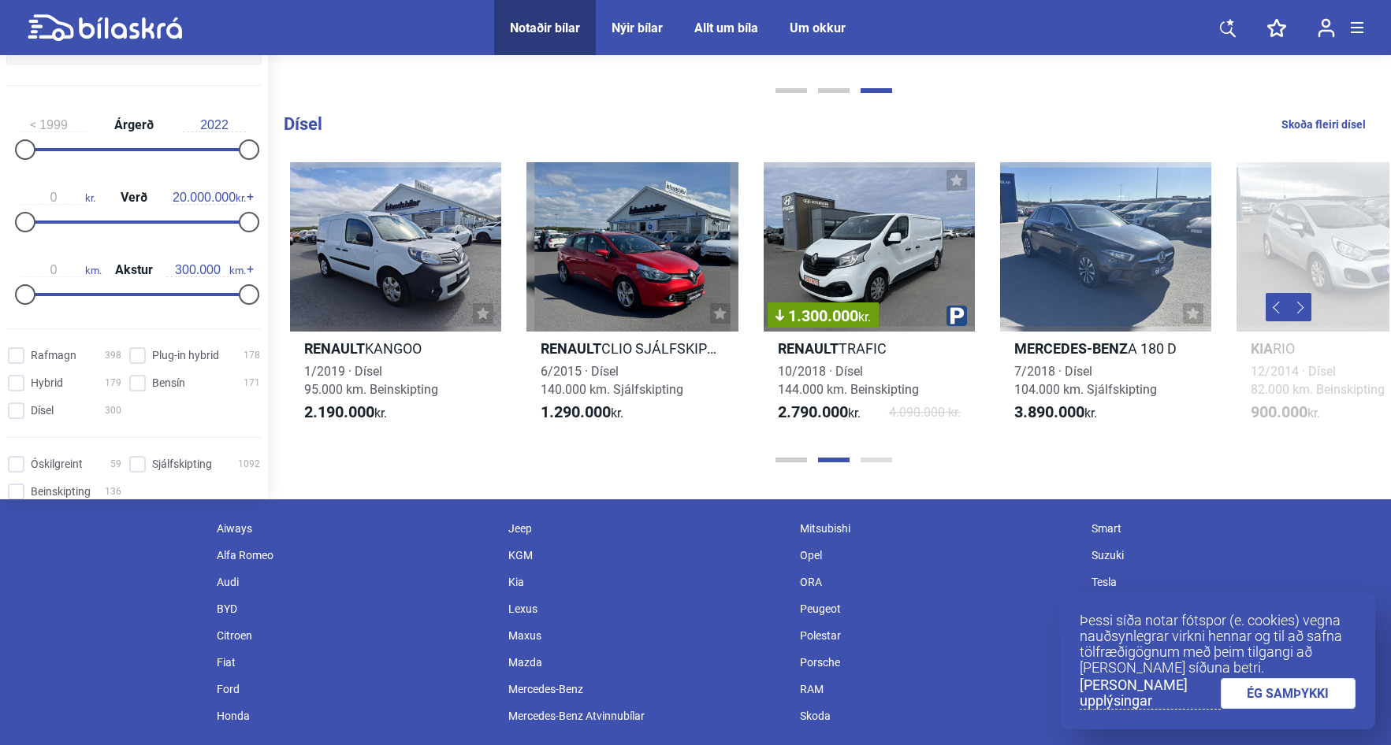 This screenshot has width=1391, height=745. What do you see at coordinates (251, 383) in the screenshot?
I see `span: 171` at bounding box center [251, 383].